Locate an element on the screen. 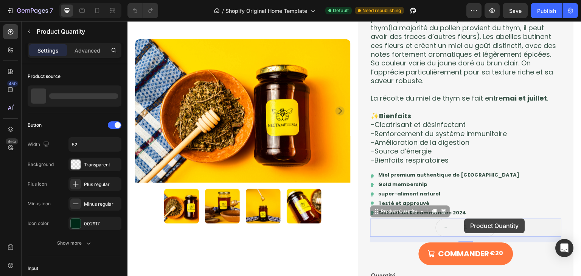 Image resolution: width=581 pixels, height=276 pixels. input: quantity is located at coordinates (339, 207).